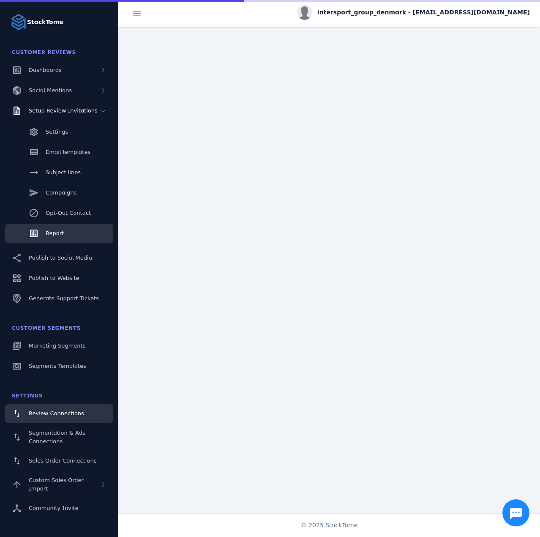 Image resolution: width=540 pixels, height=537 pixels. What do you see at coordinates (19, 22) in the screenshot?
I see `img: Logo image` at bounding box center [19, 22].